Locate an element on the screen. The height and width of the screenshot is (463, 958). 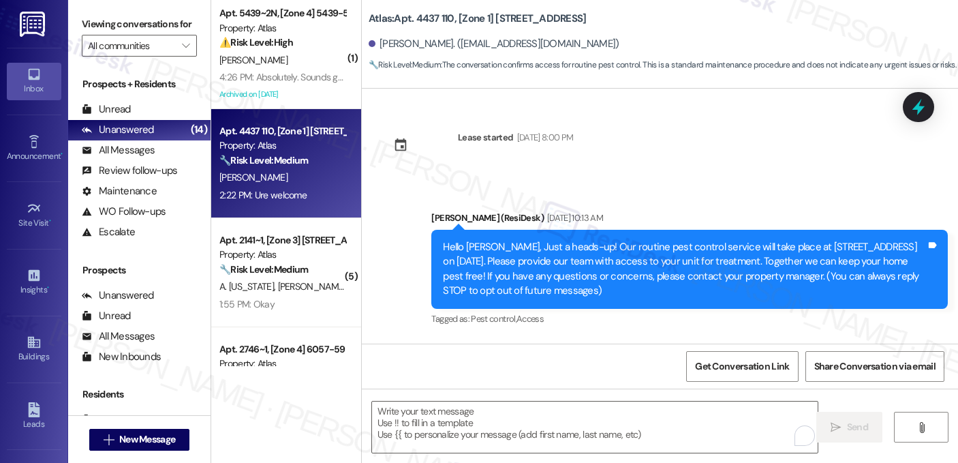
div: 2:22 PM: Ure welcome is located at coordinates (263, 195).